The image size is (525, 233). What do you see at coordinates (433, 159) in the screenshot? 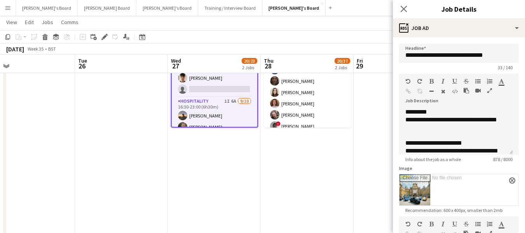
I see `span: Info about the job as a whole` at bounding box center [433, 159].